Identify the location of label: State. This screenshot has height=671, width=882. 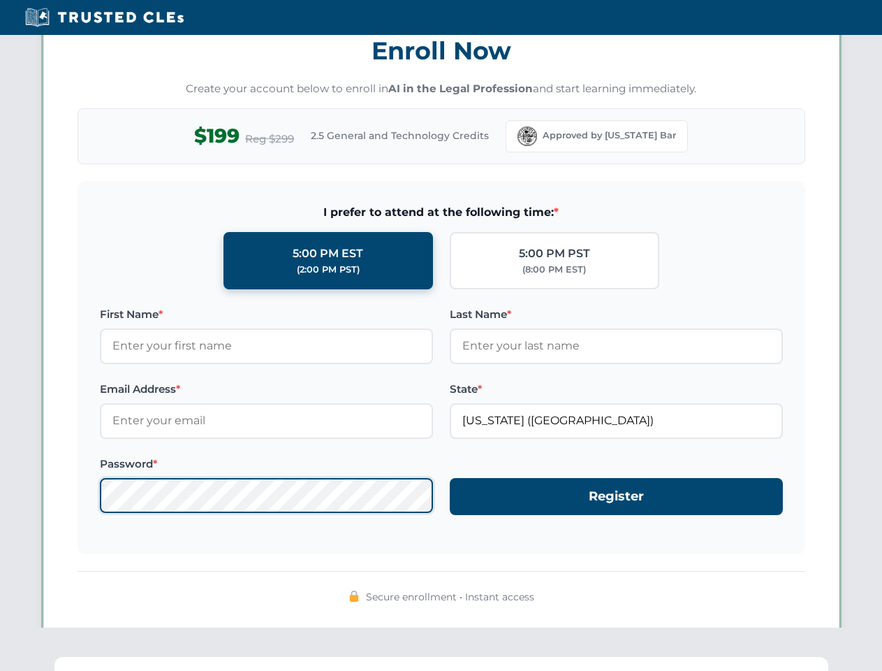
(616, 389).